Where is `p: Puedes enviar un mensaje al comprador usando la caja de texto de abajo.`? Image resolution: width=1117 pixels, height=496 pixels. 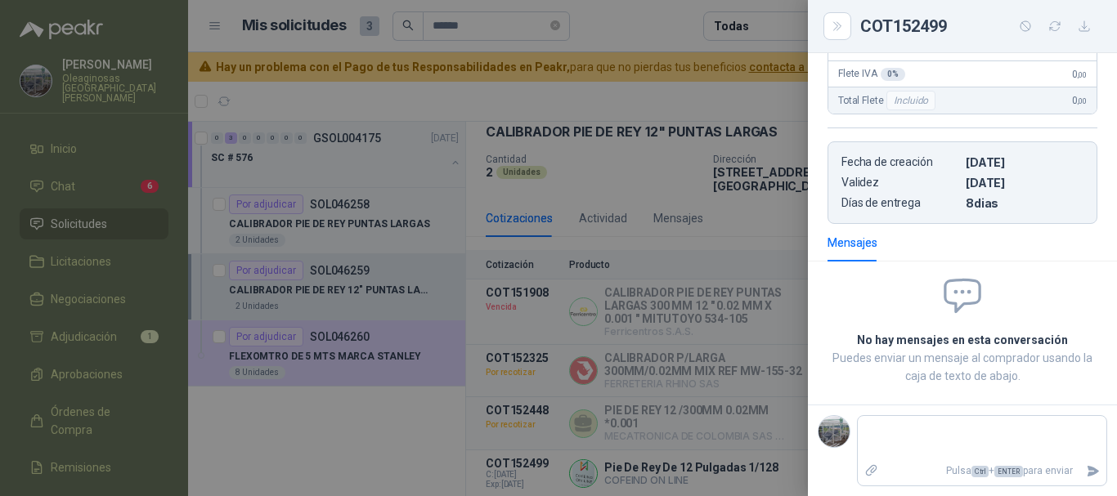
p: Puedes enviar un mensaje al comprador usando la caja de texto de abajo. is located at coordinates (962, 367).